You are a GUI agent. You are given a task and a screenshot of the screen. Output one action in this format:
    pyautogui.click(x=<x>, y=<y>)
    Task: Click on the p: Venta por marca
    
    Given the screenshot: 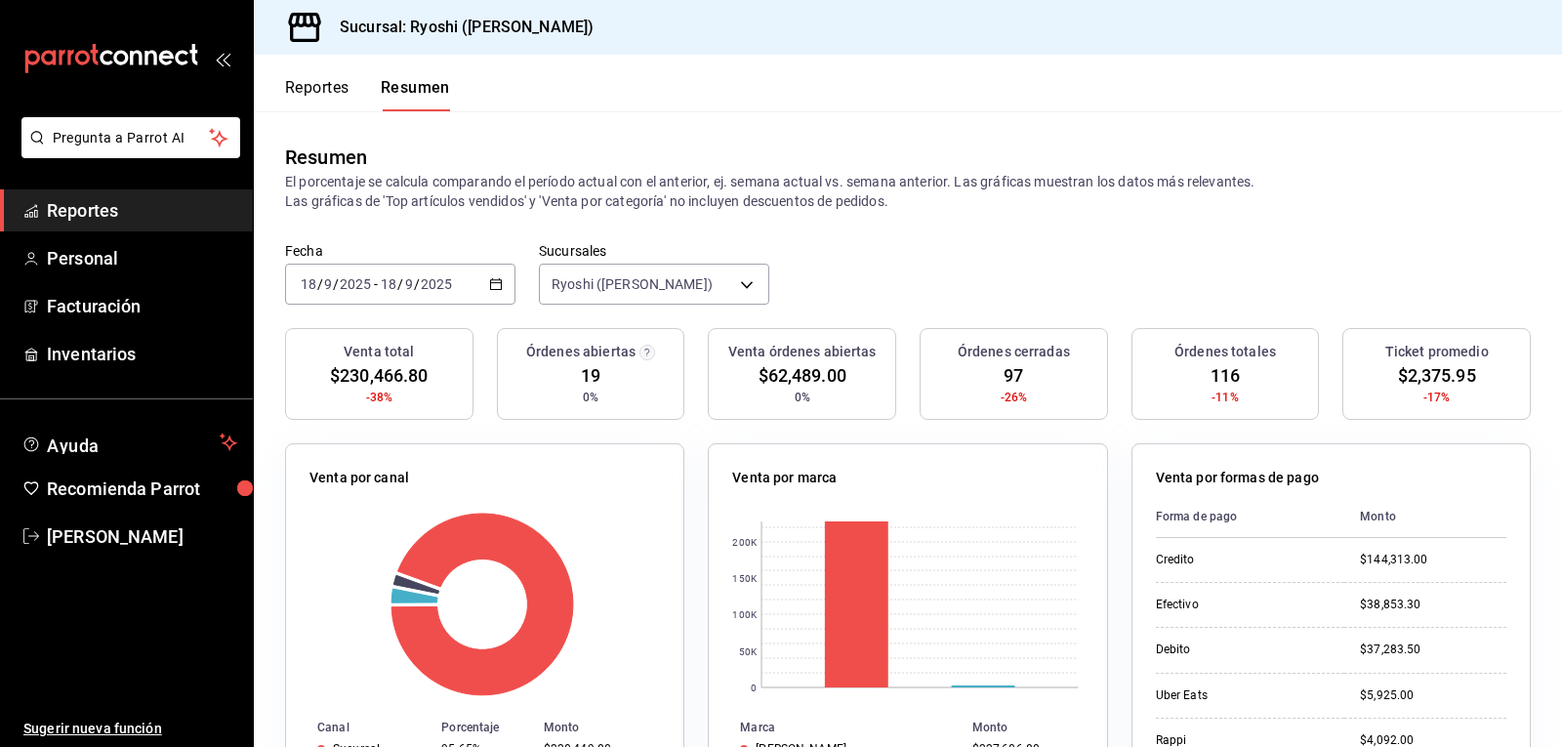 What is the action you would take?
    pyautogui.click(x=784, y=477)
    